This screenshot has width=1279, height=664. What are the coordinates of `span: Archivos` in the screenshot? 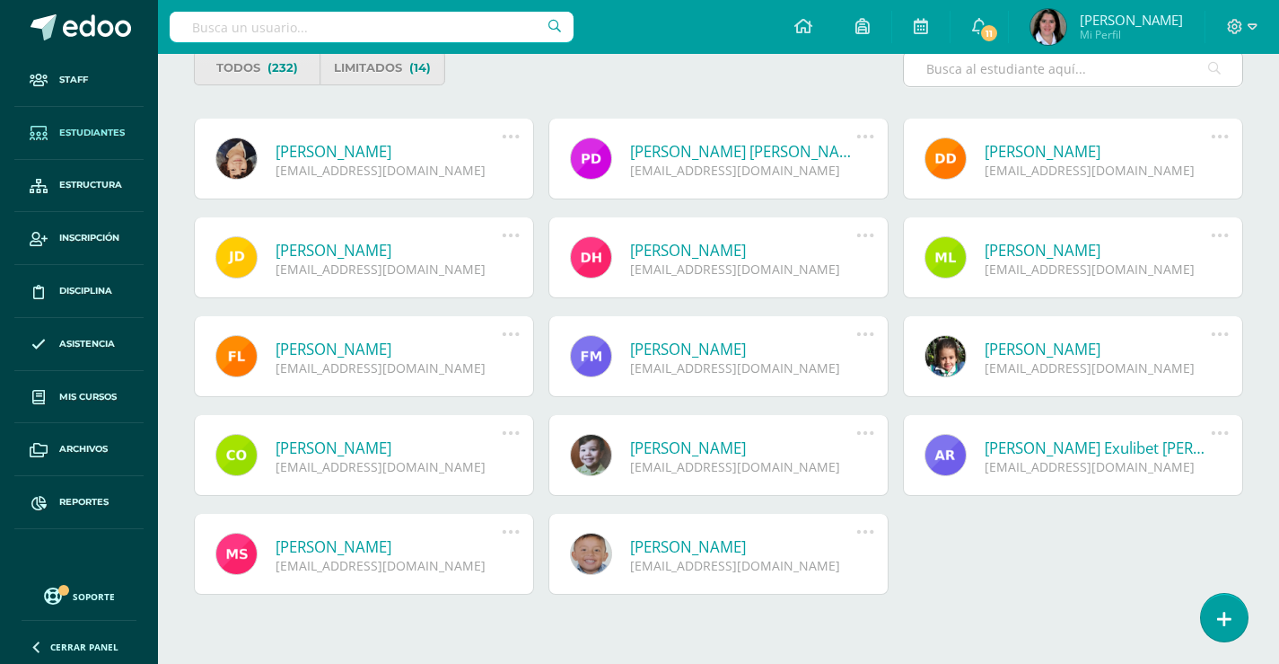 It's located at (84, 449).